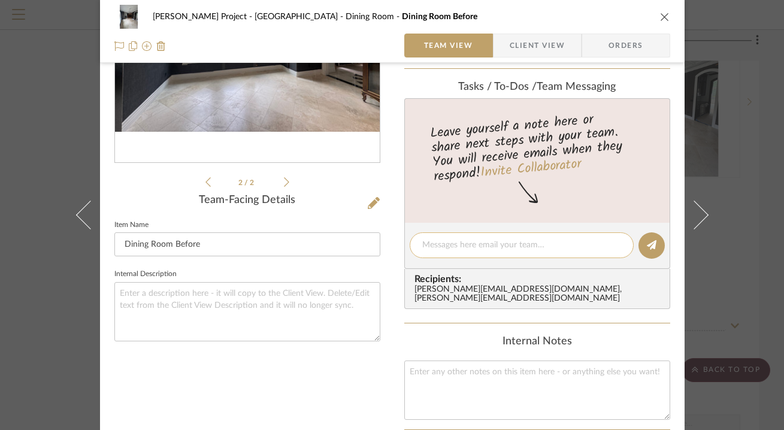 The width and height of the screenshot is (784, 430). What do you see at coordinates (161, 46) in the screenshot?
I see `img: Remove from project` at bounding box center [161, 46].